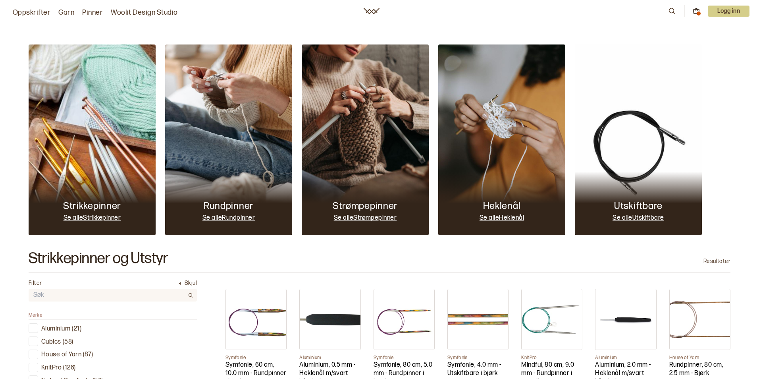 The image size is (759, 379). What do you see at coordinates (729, 11) in the screenshot?
I see `p: Logg inn` at bounding box center [729, 11].